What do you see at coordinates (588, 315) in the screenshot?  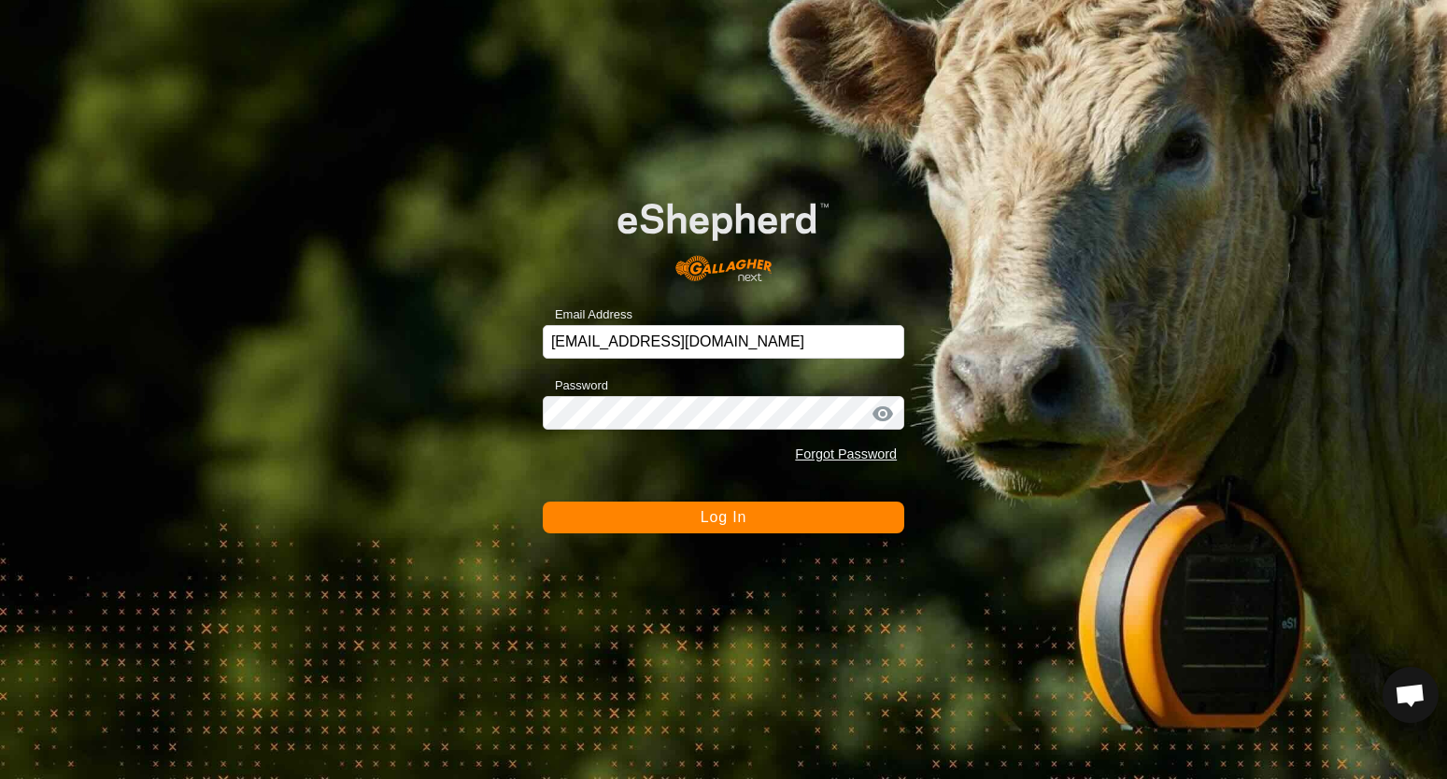 I see `label: Email Address` at bounding box center [588, 315].